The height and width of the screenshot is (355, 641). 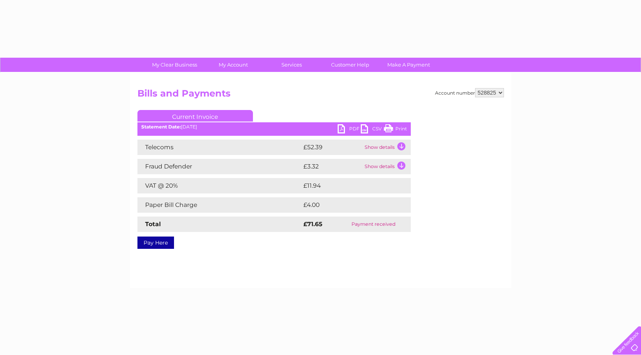 I want to click on td: Payment received, so click(x=373, y=224).